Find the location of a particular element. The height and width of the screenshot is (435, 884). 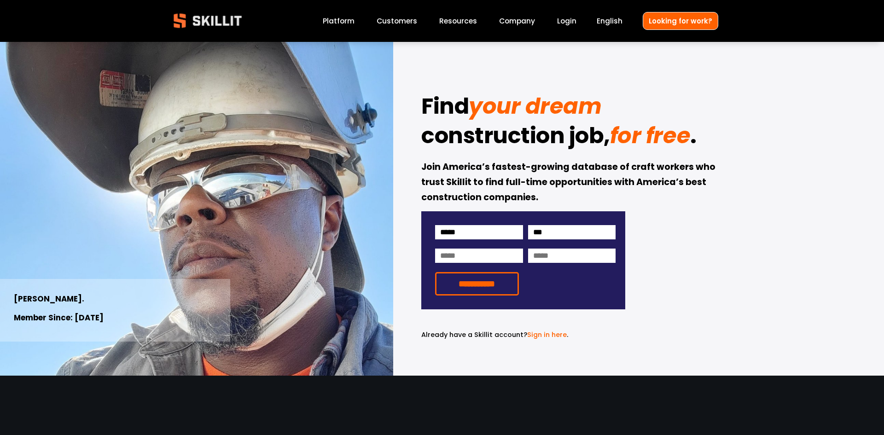

a: Login is located at coordinates (567, 21).